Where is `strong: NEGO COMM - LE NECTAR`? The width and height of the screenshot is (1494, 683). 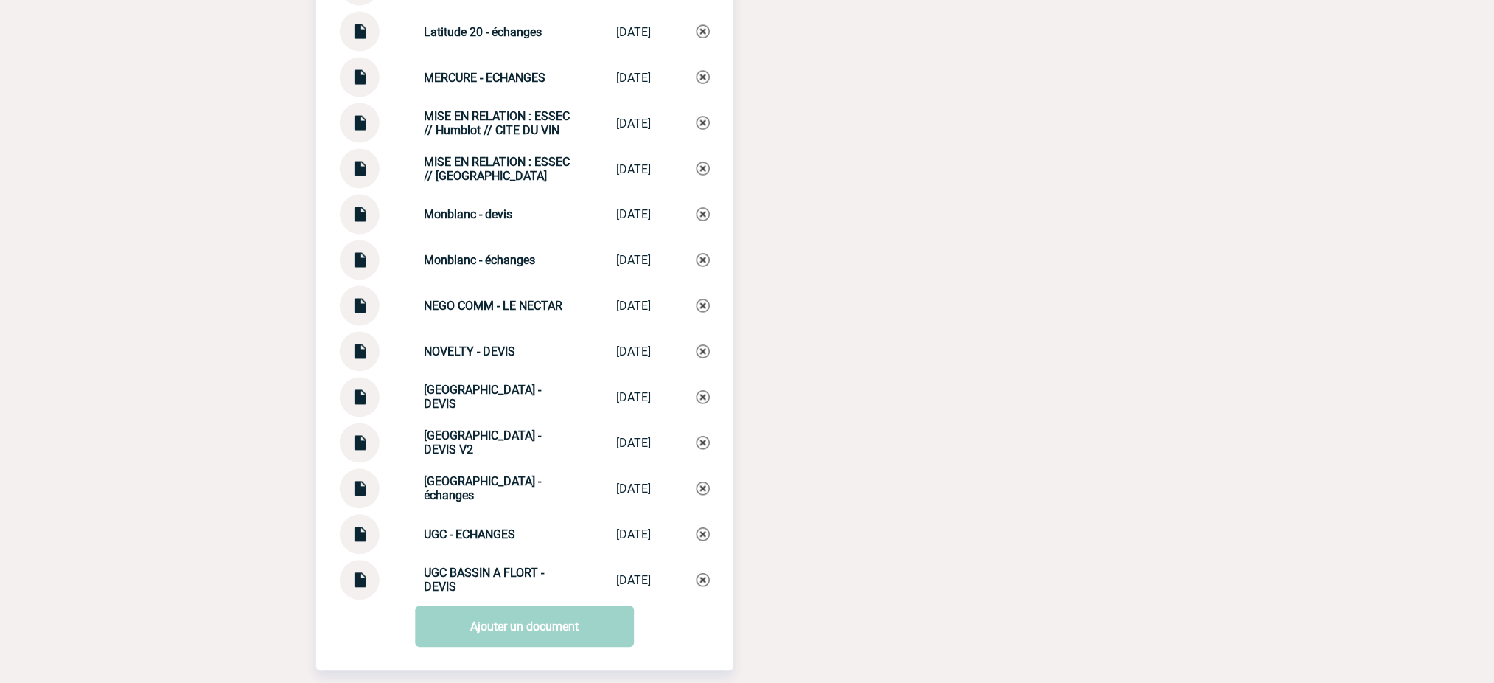
strong: NEGO COMM - LE NECTAR is located at coordinates (494, 306).